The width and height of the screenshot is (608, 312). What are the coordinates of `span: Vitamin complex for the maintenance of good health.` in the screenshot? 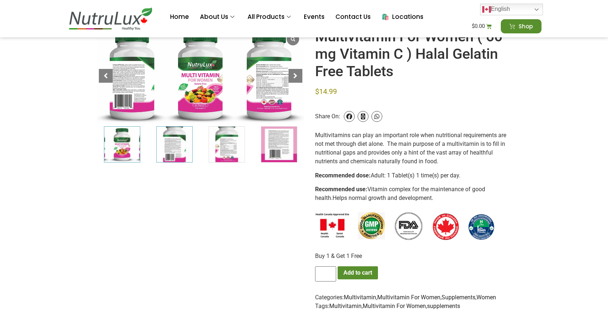 It's located at (400, 194).